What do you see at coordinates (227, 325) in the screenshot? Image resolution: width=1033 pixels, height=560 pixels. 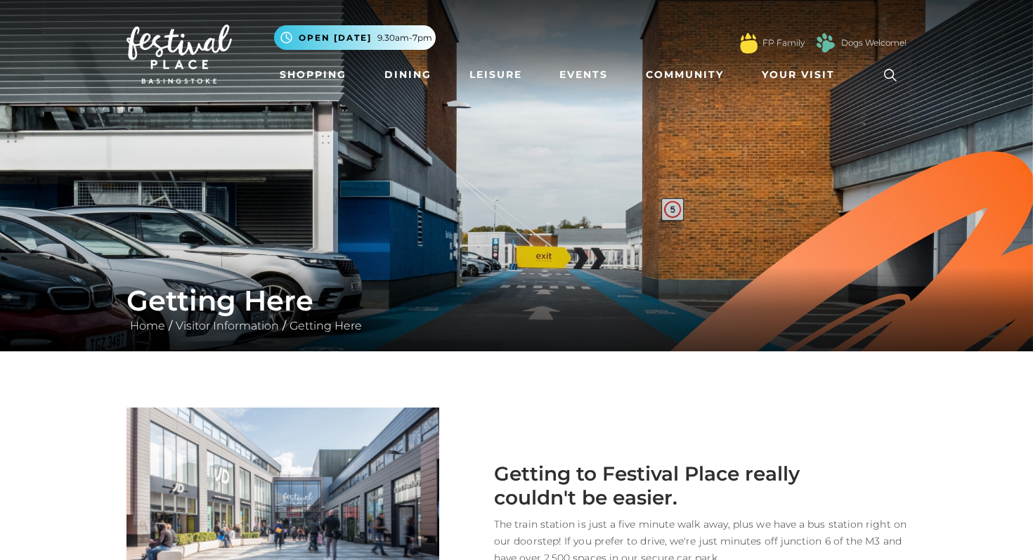 I see `a: Visitor Information` at bounding box center [227, 325].